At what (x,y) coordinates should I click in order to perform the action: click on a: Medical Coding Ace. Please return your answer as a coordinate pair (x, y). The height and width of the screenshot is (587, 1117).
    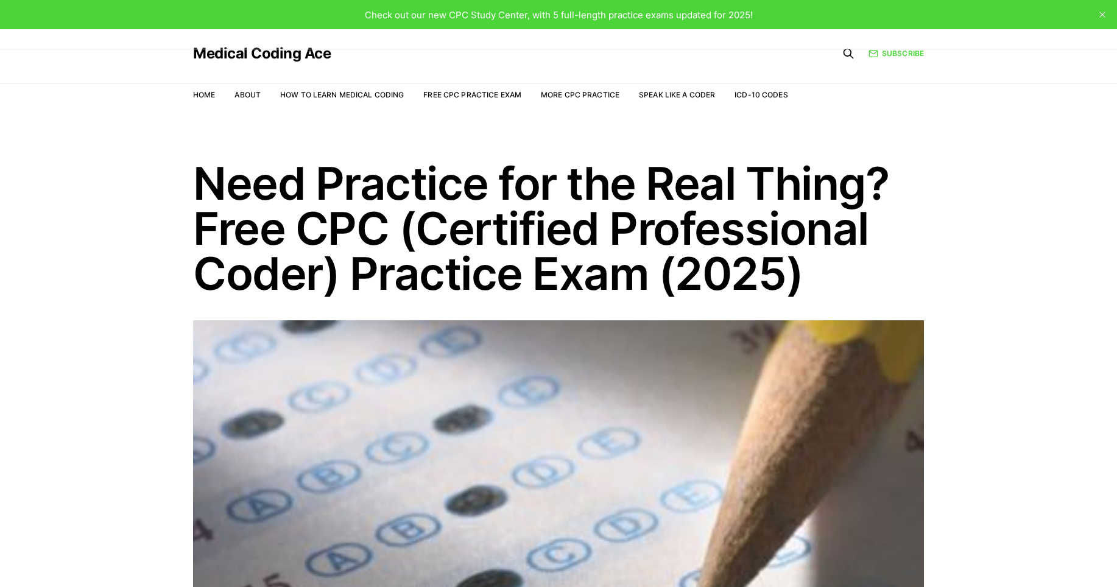
    Looking at the image, I should click on (262, 54).